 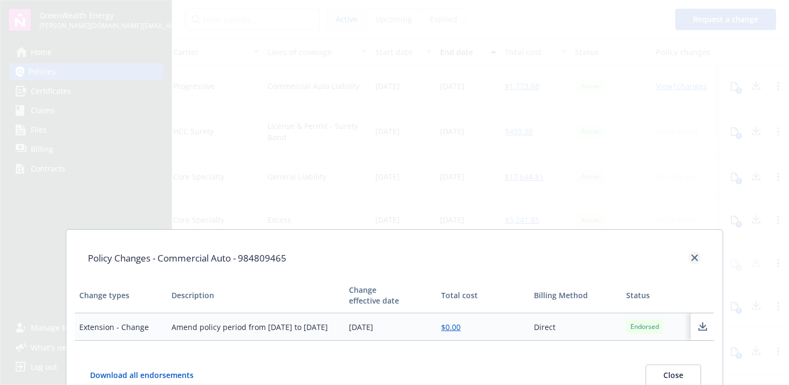 I want to click on td: Extension - Change, so click(x=121, y=327).